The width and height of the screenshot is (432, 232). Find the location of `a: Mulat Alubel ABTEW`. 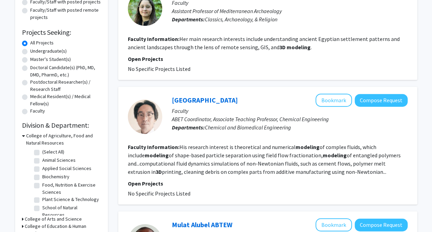

a: Mulat Alubel ABTEW is located at coordinates (202, 224).